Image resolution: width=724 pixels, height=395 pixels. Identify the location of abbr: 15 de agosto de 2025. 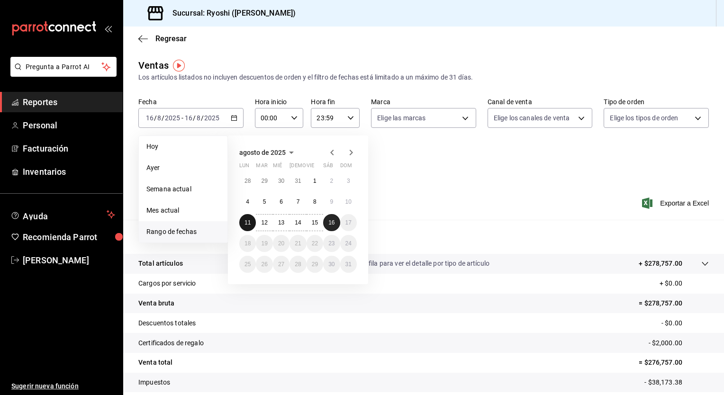
(315, 223).